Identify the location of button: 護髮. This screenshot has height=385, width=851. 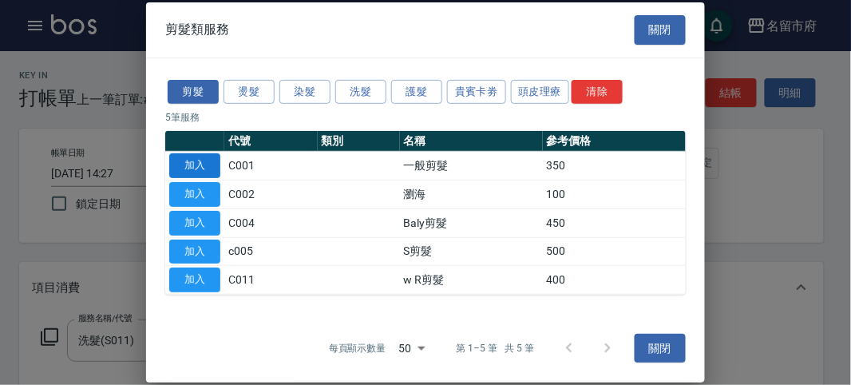
(417, 91).